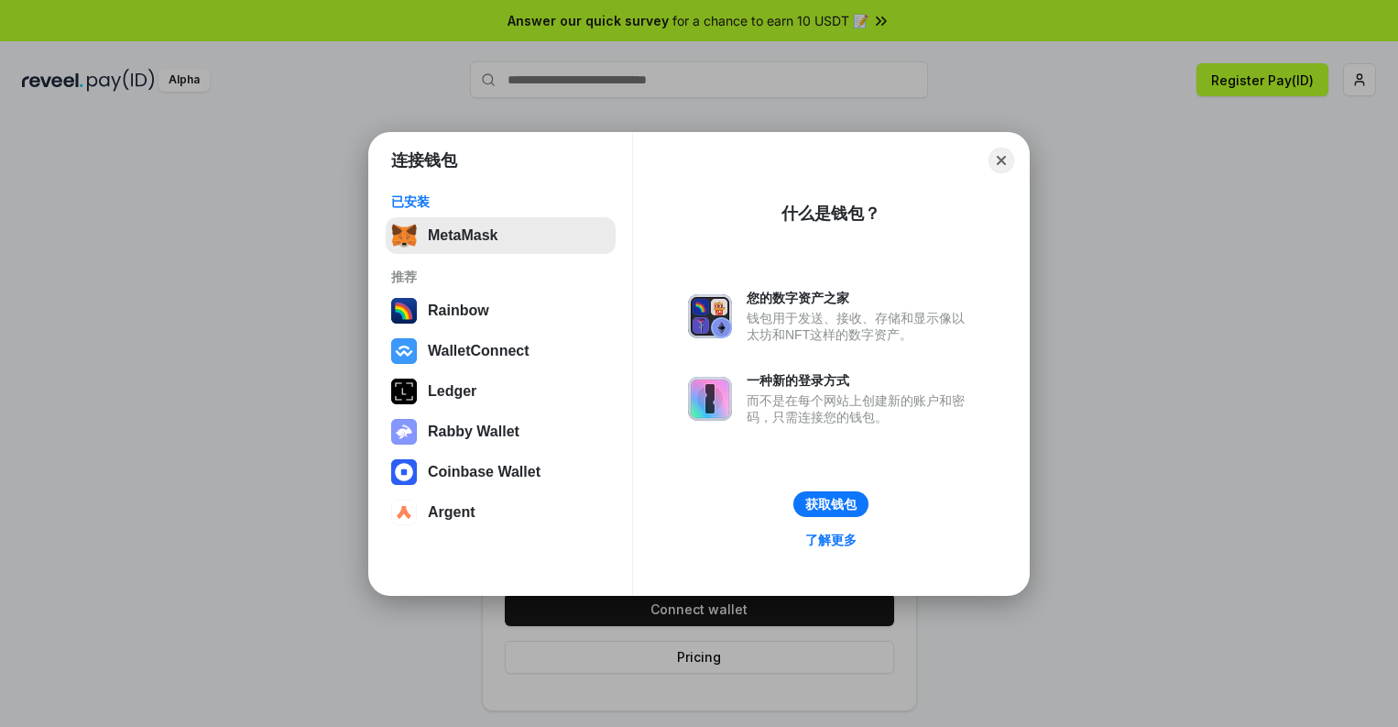  What do you see at coordinates (500, 202) in the screenshot?
I see `div: 已安装` at bounding box center [500, 202].